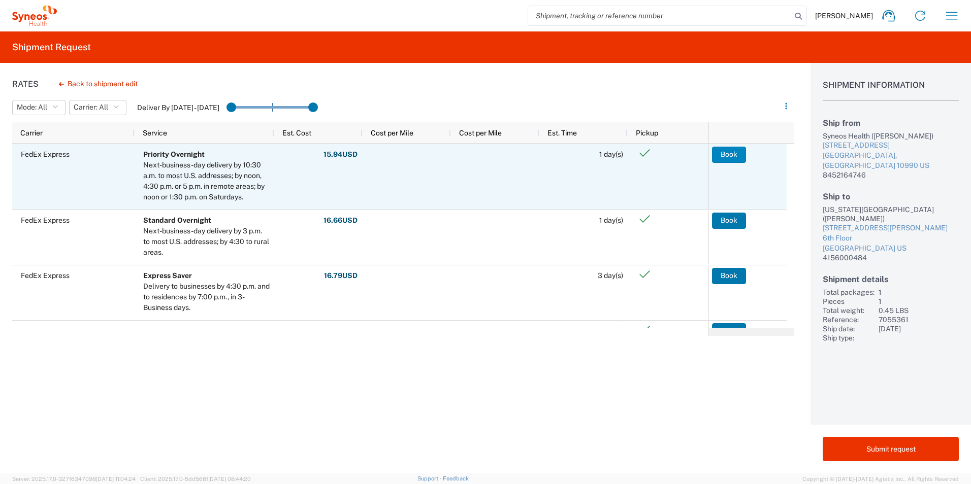  What do you see at coordinates (340, 331) in the screenshot?
I see `strong: 19.37 USD` at bounding box center [340, 331].